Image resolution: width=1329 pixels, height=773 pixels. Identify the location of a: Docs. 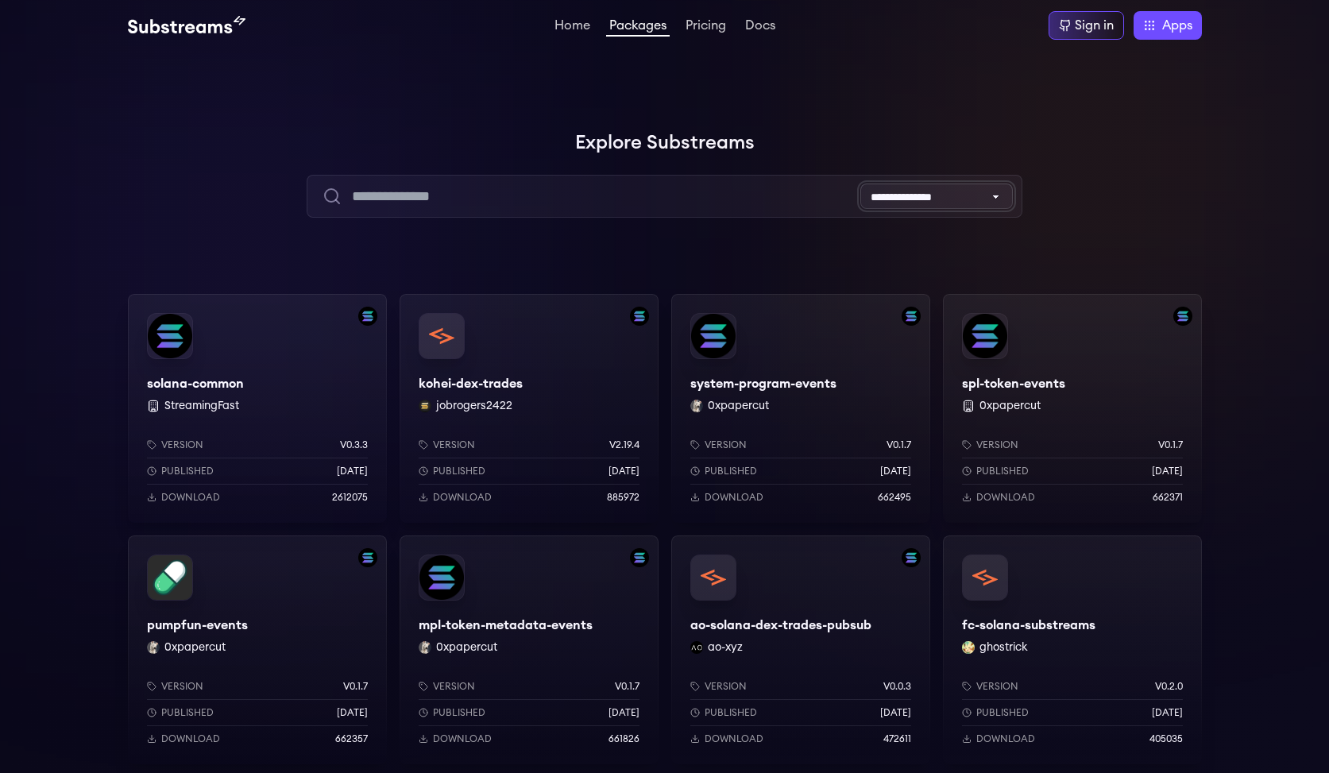
(760, 27).